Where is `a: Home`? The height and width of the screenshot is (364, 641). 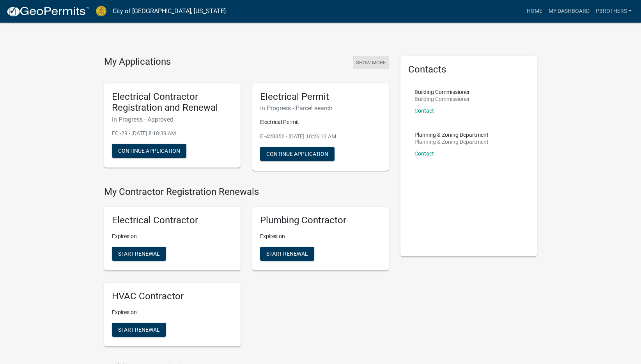
a: Home is located at coordinates (535, 11).